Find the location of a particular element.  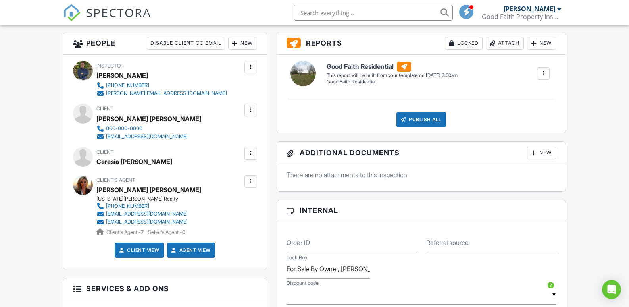

span: Client's Agent - is located at coordinates (125, 232).